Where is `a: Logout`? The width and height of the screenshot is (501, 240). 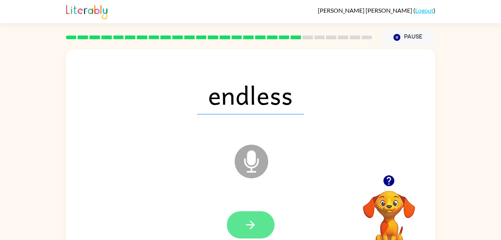
a: Logout is located at coordinates (424, 10).